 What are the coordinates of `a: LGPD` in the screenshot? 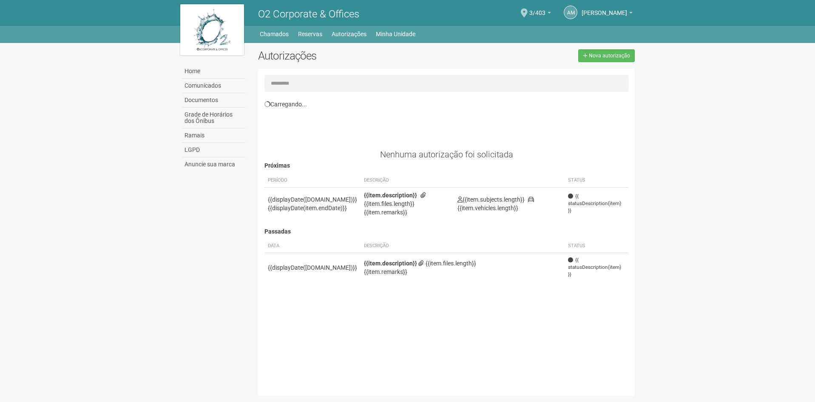 It's located at (214, 150).